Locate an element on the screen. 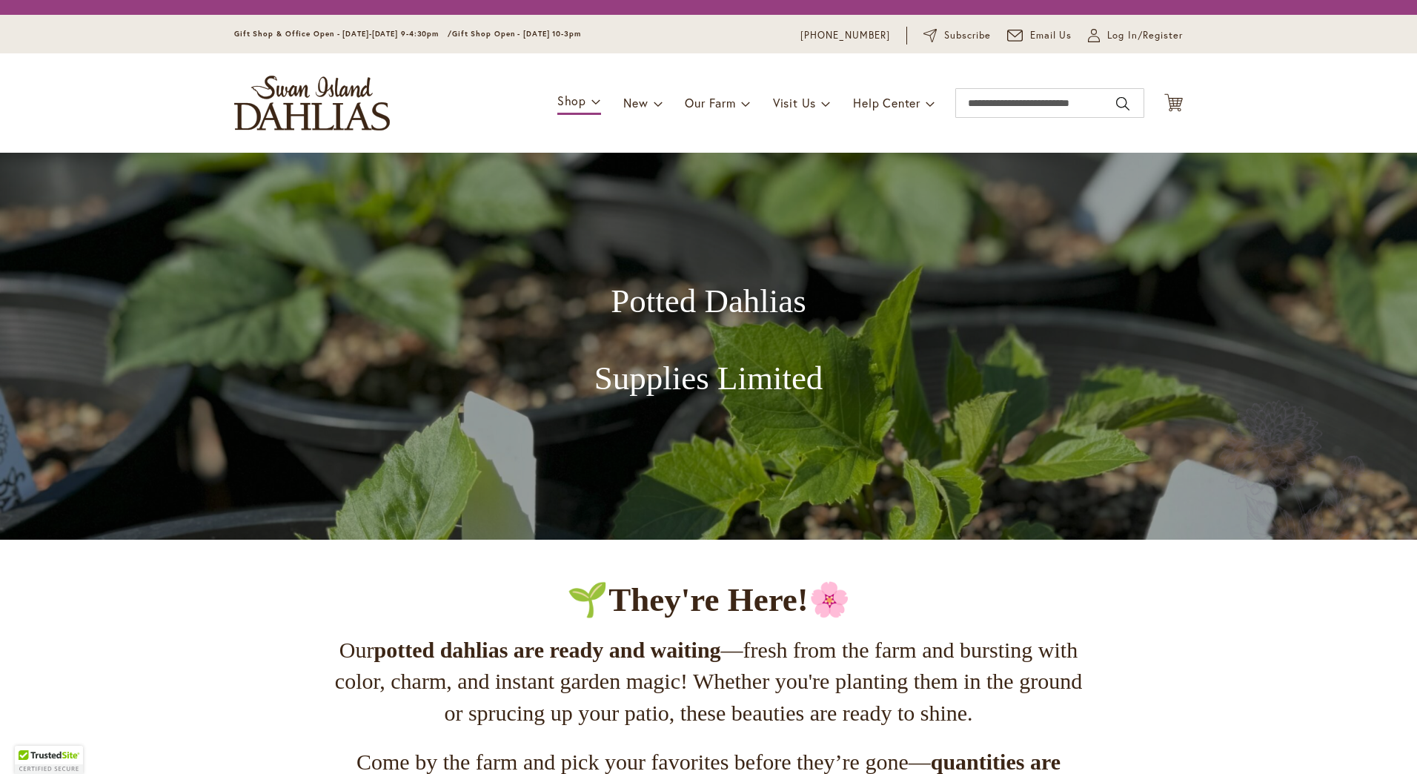 The height and width of the screenshot is (774, 1417). span: Shop is located at coordinates (571, 100).